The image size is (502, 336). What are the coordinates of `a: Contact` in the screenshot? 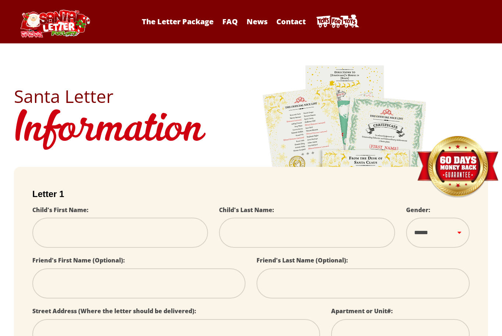 It's located at (291, 21).